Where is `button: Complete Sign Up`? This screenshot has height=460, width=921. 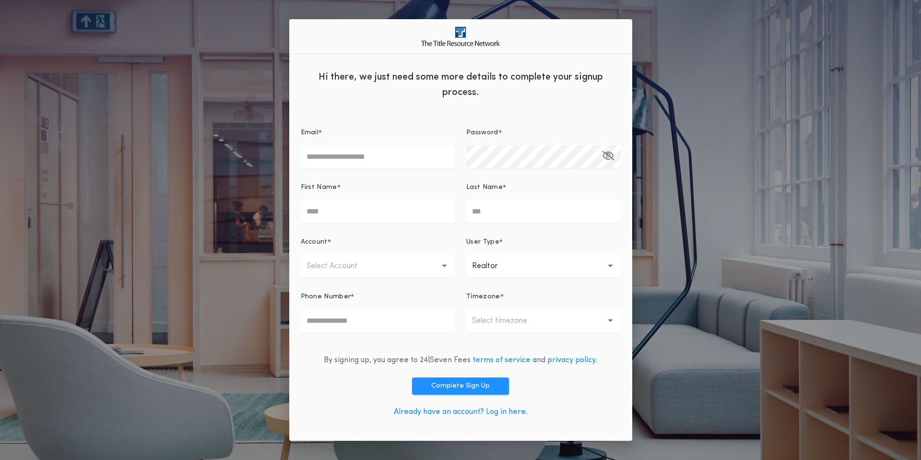
button: Complete Sign Up is located at coordinates (460, 386).